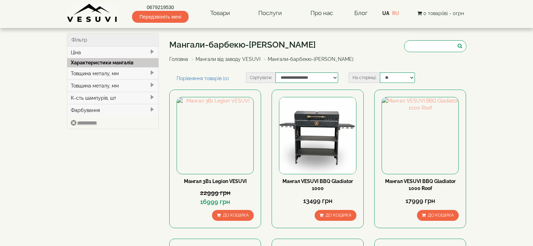  I want to click on a: Мангал VESUVI BBQ Gladiator 1000, so click(317, 185).